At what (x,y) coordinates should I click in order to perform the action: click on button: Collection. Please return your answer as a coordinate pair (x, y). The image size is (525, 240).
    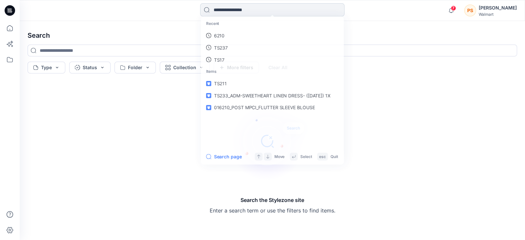
    Looking at the image, I should click on (185, 68).